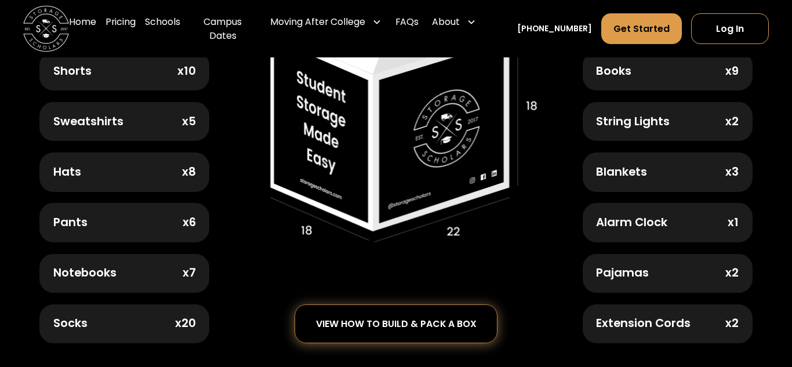 This screenshot has width=792, height=367. Describe the element at coordinates (186, 324) in the screenshot. I see `div: x20` at that location.